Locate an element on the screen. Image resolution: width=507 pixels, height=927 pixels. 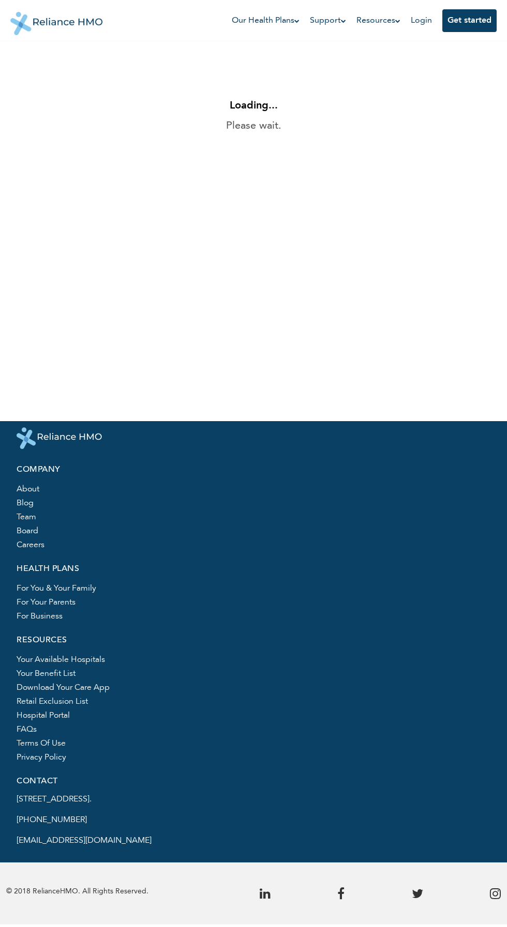
img: logo-white.svg is located at coordinates (59, 438).